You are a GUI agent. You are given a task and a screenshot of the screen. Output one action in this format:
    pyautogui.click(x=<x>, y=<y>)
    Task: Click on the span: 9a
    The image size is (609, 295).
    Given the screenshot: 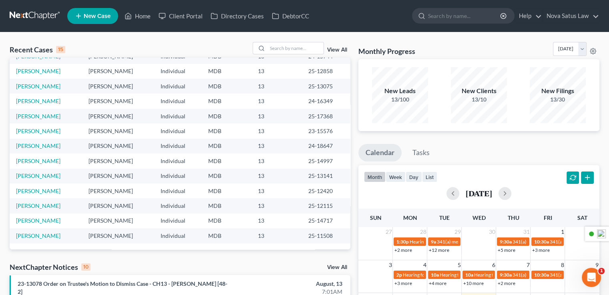 What is the action you would take?
    pyautogui.click(x=433, y=242)
    